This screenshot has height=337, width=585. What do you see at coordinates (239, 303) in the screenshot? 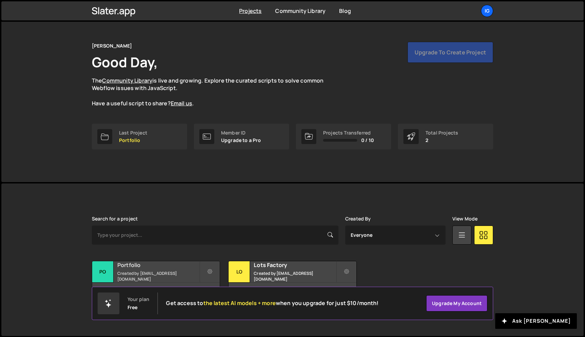
I see `span: the latest AI models + more` at bounding box center [239, 303].